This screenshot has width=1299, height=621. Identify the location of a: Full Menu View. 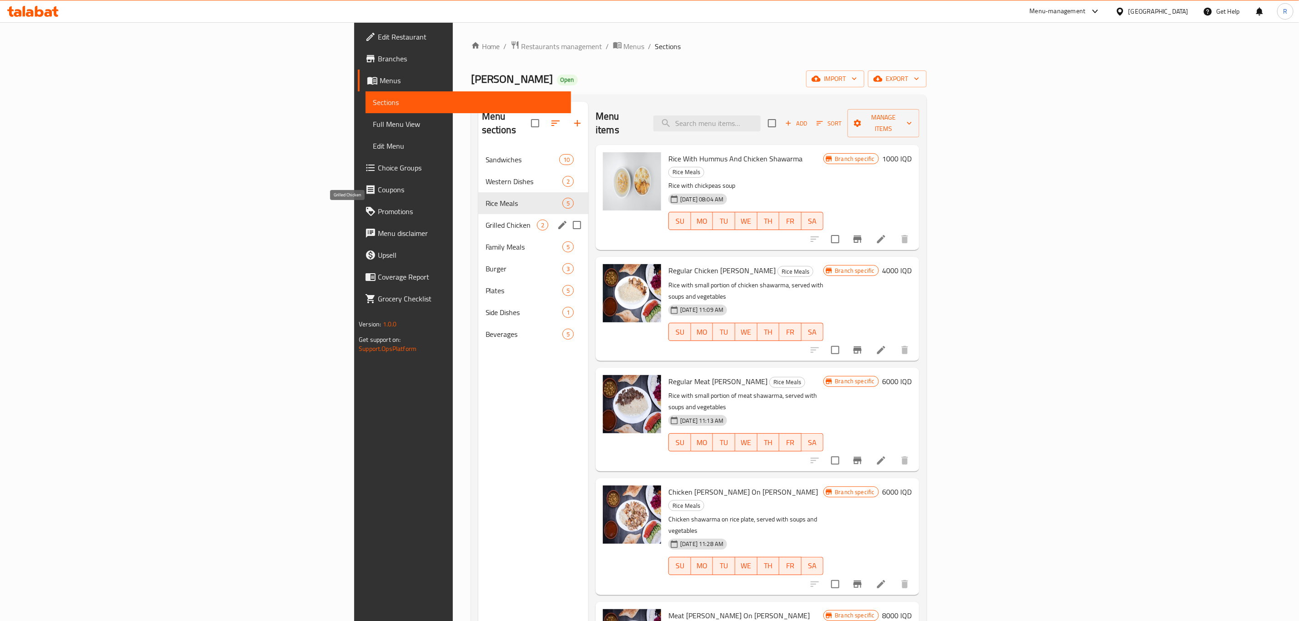
(468, 124).